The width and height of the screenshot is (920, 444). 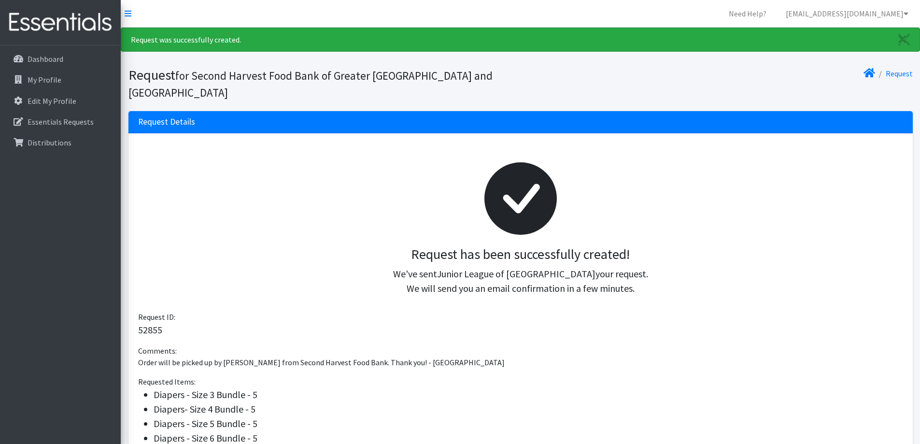 I want to click on h3: Request has been successfully created!, so click(x=520, y=254).